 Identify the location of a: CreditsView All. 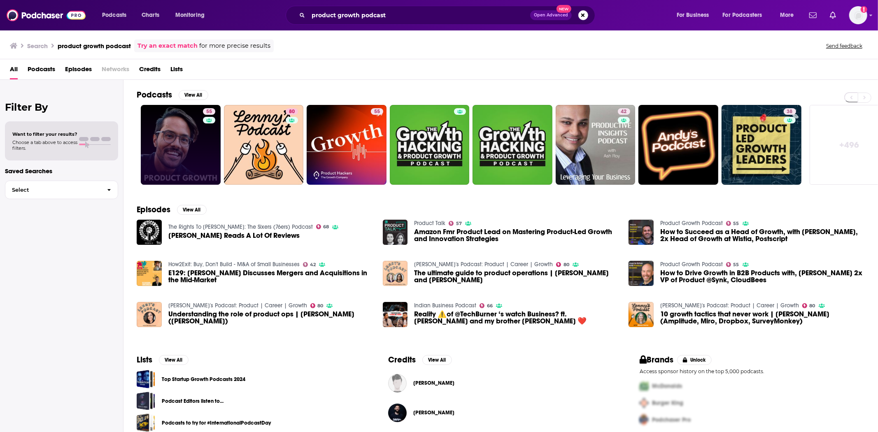
(420, 360).